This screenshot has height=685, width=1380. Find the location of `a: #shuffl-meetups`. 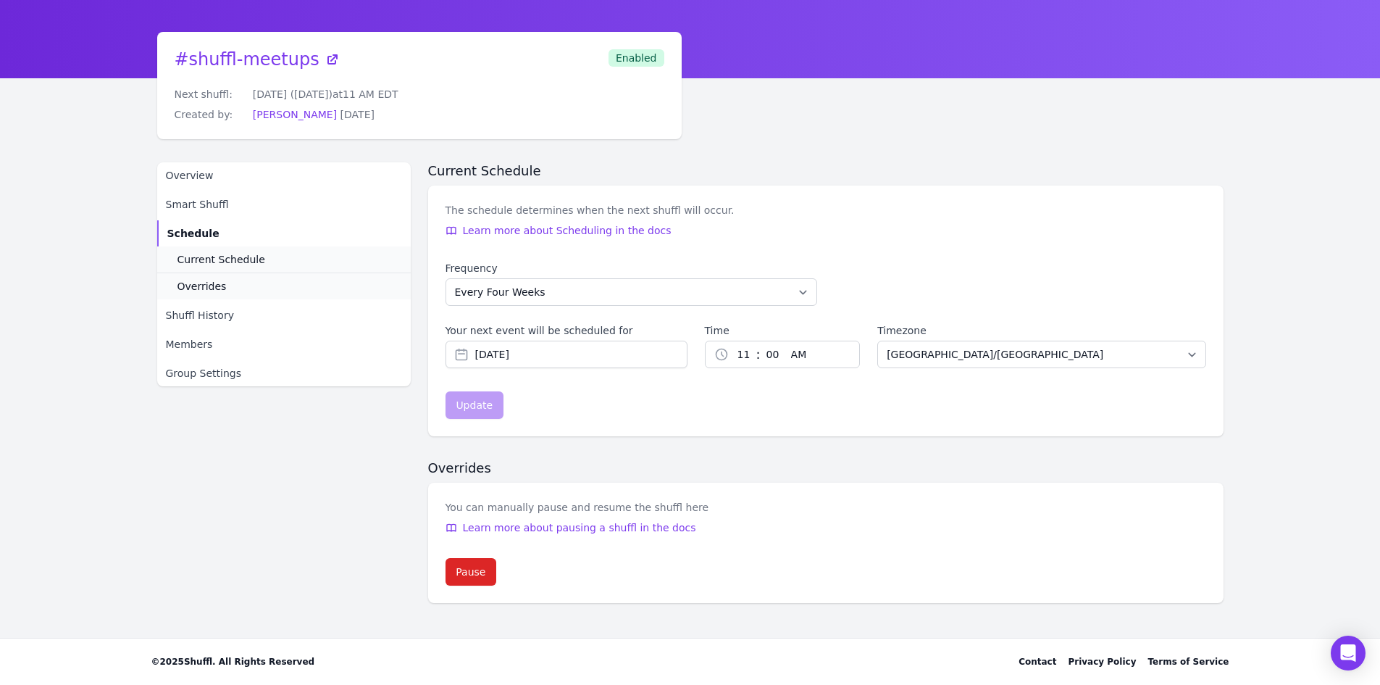

a: #shuffl-meetups is located at coordinates (257, 59).